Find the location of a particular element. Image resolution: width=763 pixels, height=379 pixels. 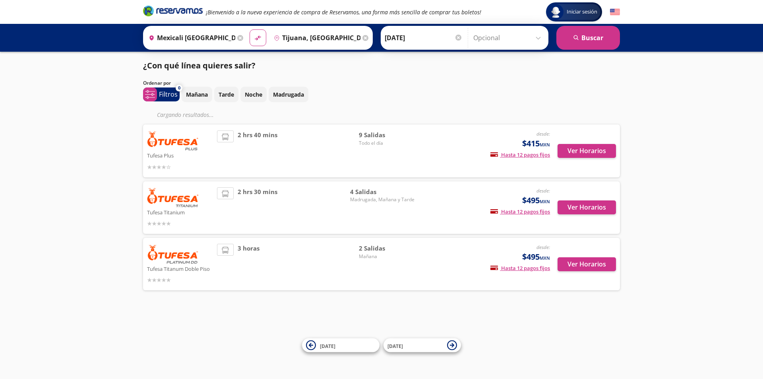

p: Tufesa Titanium is located at coordinates (180, 212).